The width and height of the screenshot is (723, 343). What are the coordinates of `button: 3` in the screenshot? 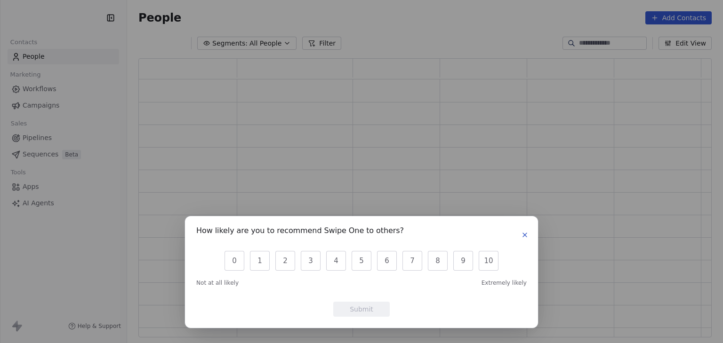 It's located at (310, 261).